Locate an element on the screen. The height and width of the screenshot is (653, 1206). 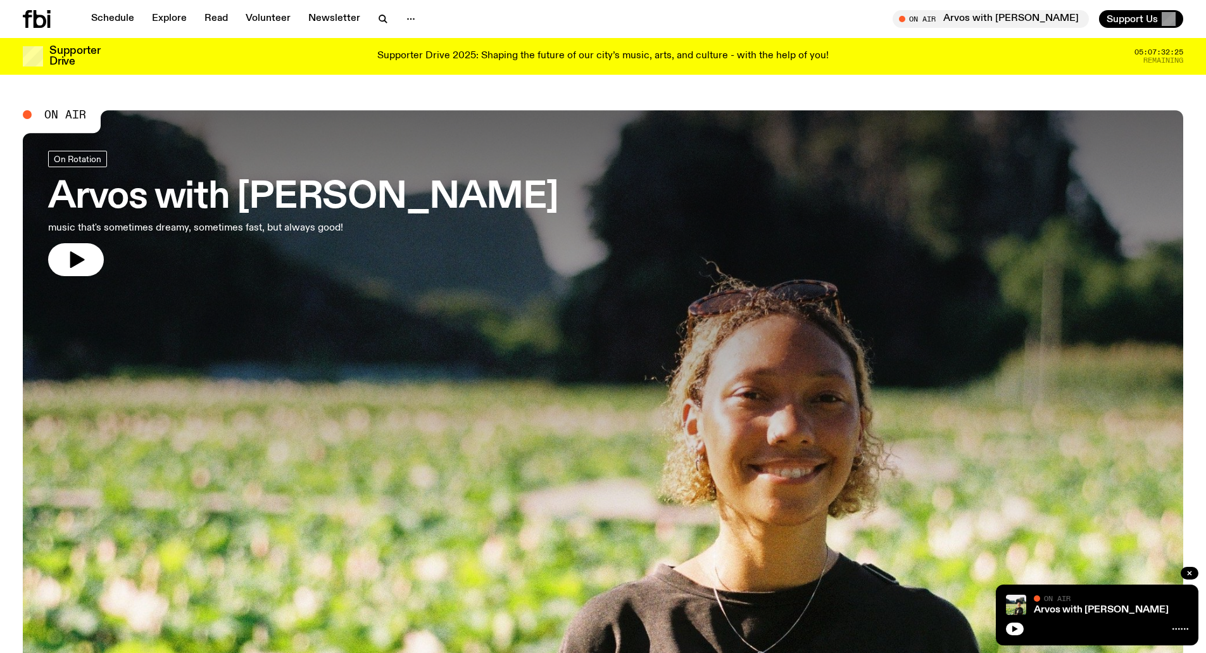
a: Explore is located at coordinates (169, 19).